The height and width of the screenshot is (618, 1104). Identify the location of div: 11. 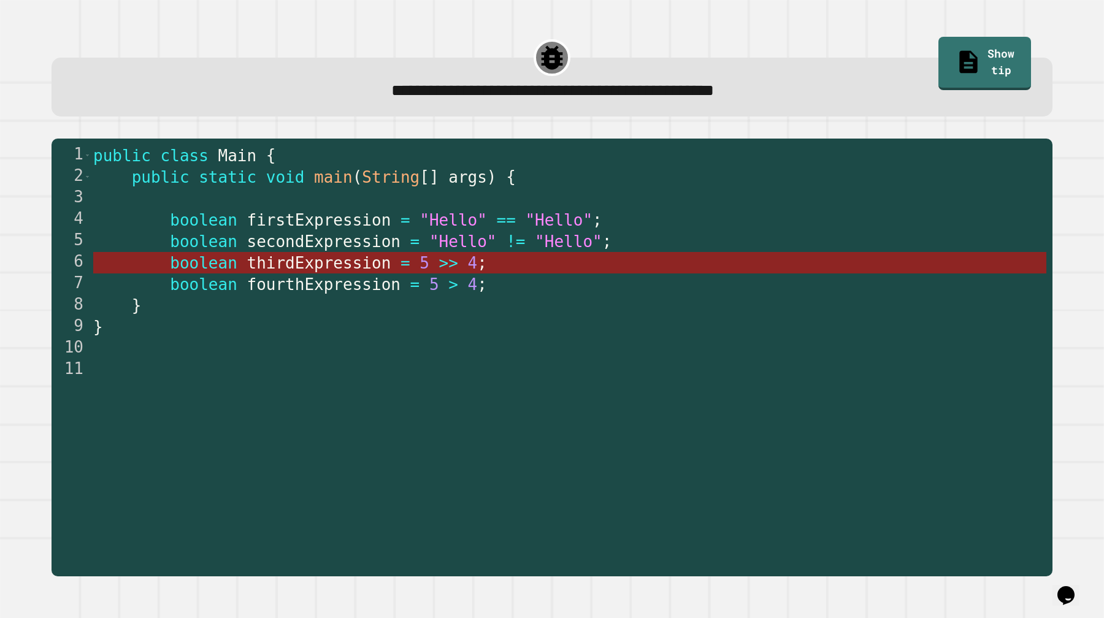
(71, 370).